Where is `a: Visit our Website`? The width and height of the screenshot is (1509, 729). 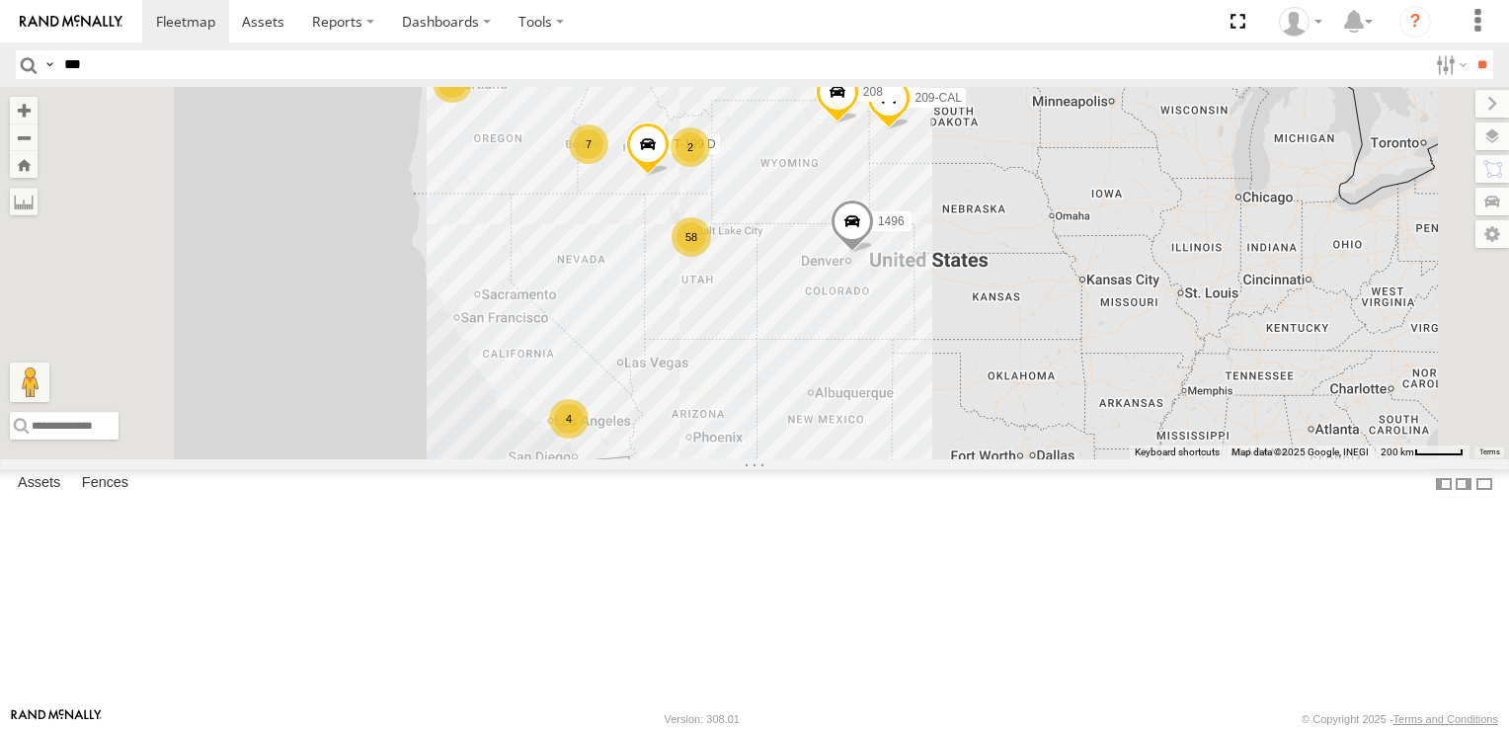
a: Visit our Website is located at coordinates (56, 719).